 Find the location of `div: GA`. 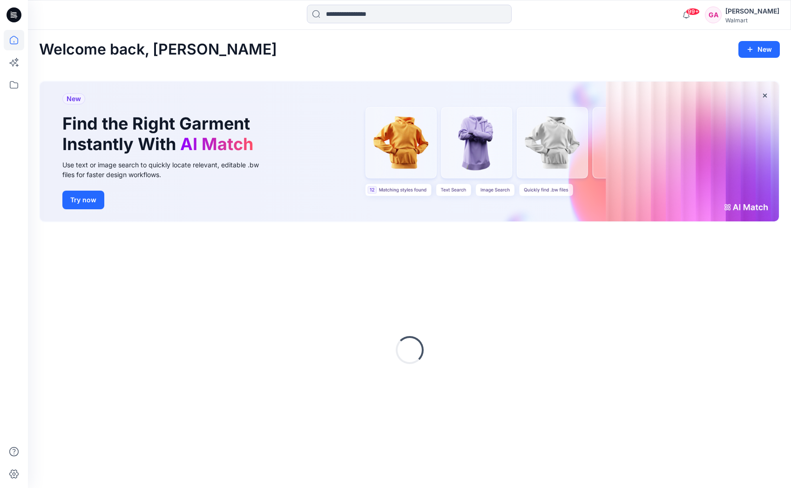

div: GA is located at coordinates (713, 15).